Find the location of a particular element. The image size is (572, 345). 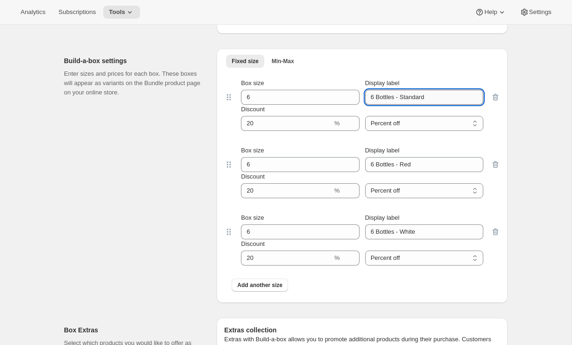

span: Analytics is located at coordinates (33, 12).